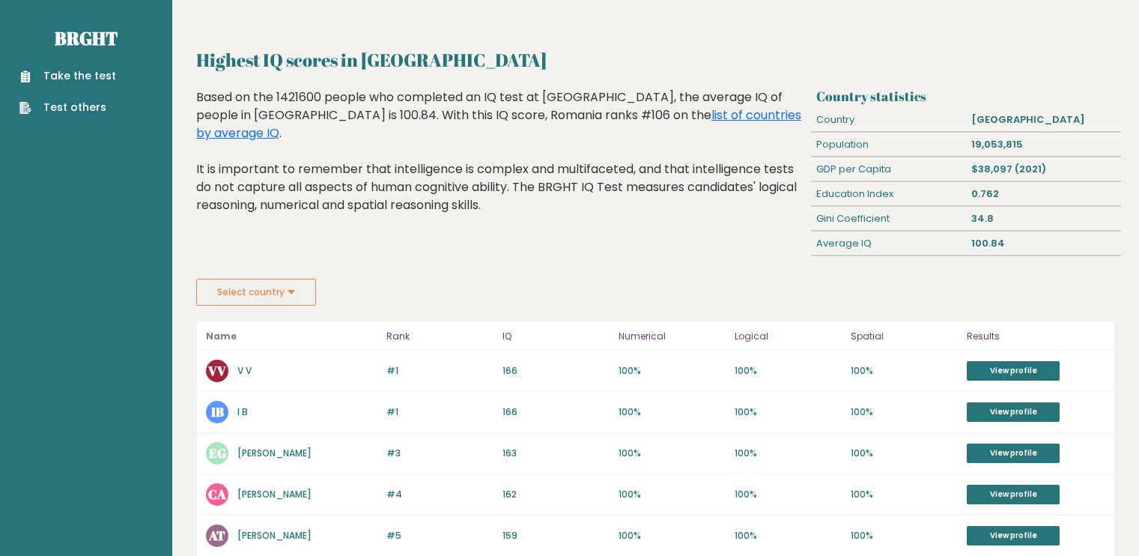 The height and width of the screenshot is (556, 1139). I want to click on h3: Country statistics, so click(965, 96).